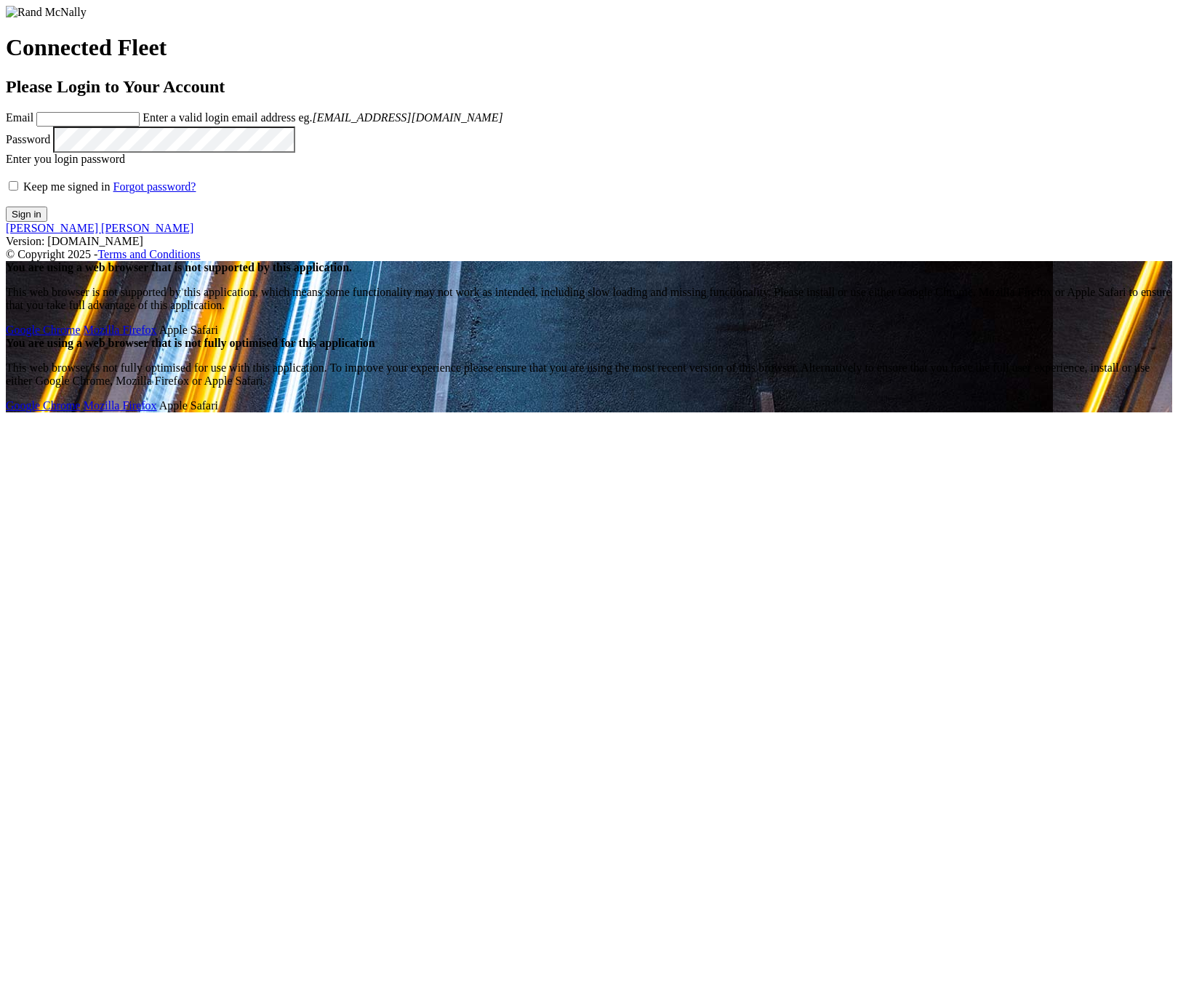 This screenshot has width=1178, height=1008. I want to click on div: © Copyright 2025 -, so click(589, 254).